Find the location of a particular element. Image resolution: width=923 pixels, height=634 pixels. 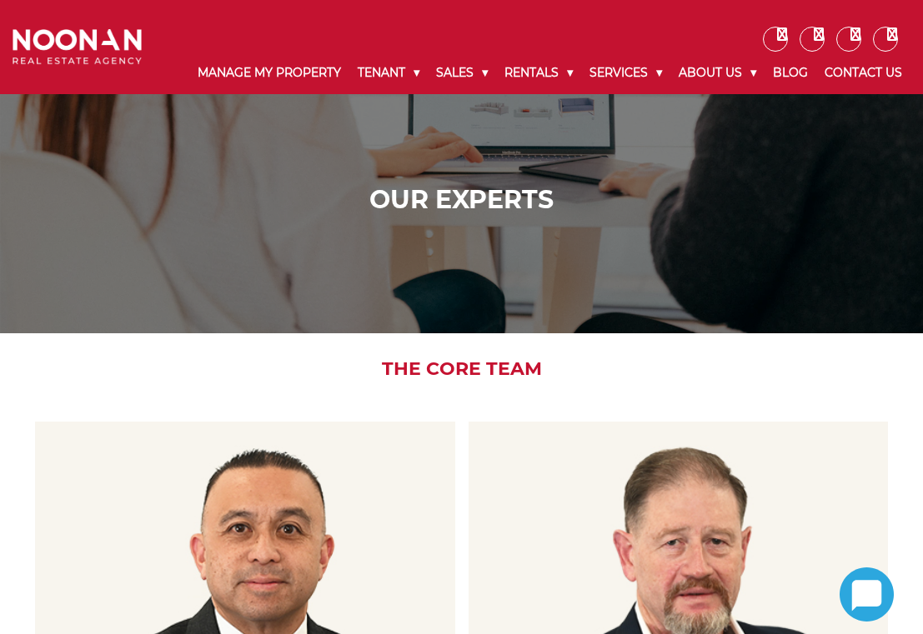

a: Rentals is located at coordinates (538, 73).